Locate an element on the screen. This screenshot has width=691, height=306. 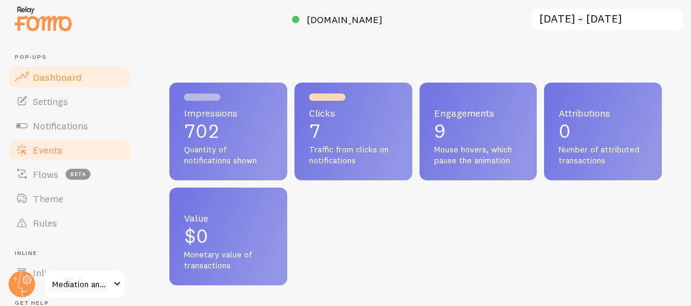
a: Rules is located at coordinates (70, 223).